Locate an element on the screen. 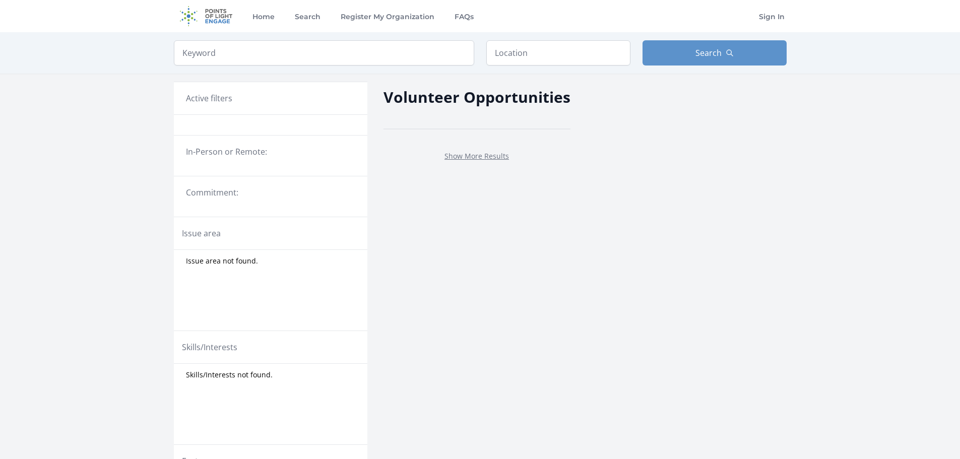  button: Search is located at coordinates (715, 53).